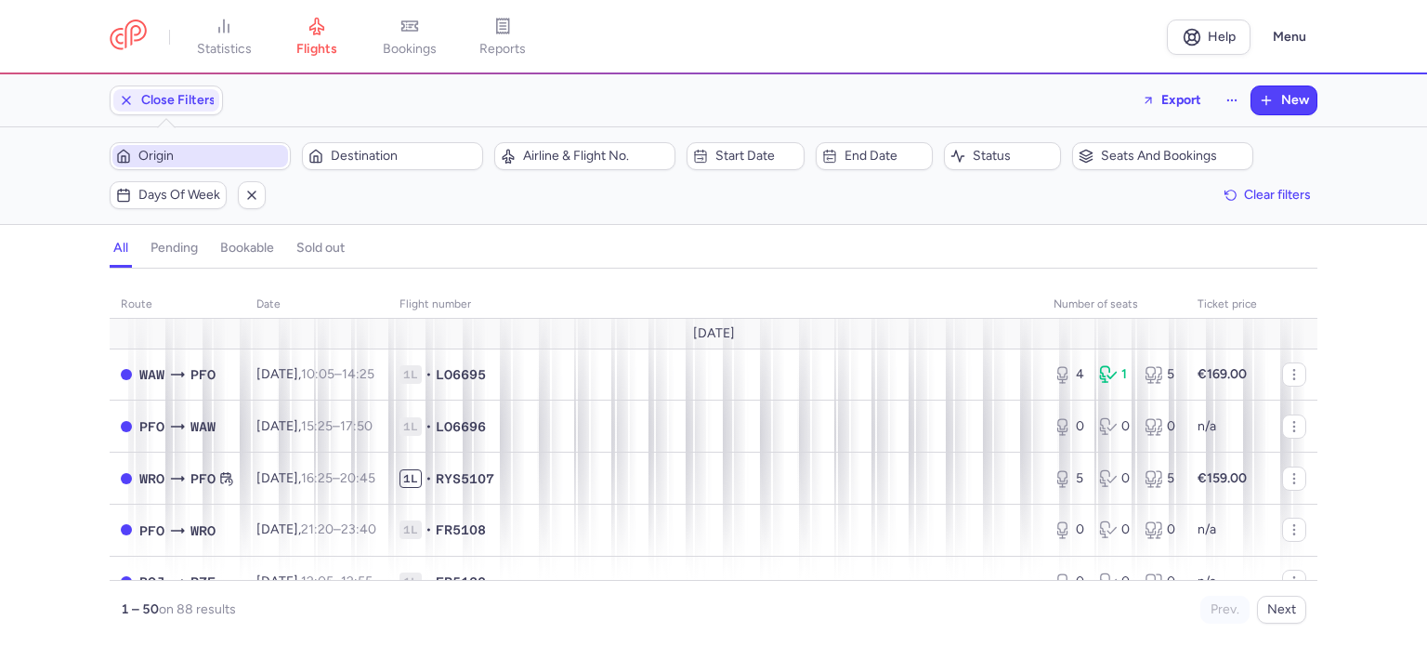 The height and width of the screenshot is (646, 1427). I want to click on span: RZE, so click(202, 581).